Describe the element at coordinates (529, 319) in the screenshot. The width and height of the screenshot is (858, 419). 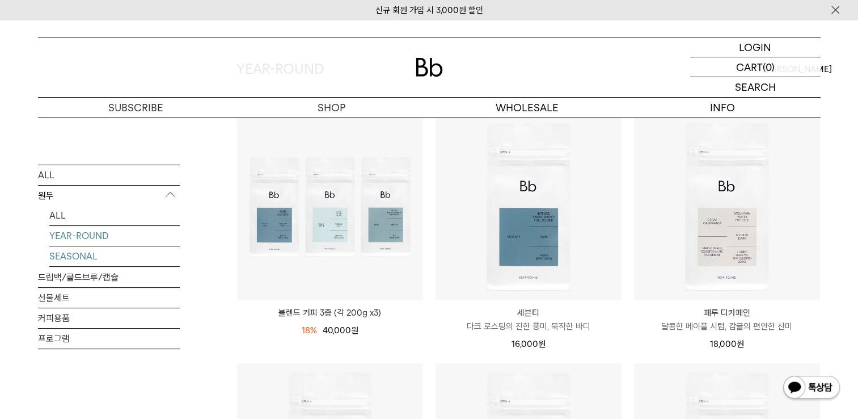
I see `a: 세븐티 다크 로스팅의 진한 풍미, 묵직한 바디` at that location.